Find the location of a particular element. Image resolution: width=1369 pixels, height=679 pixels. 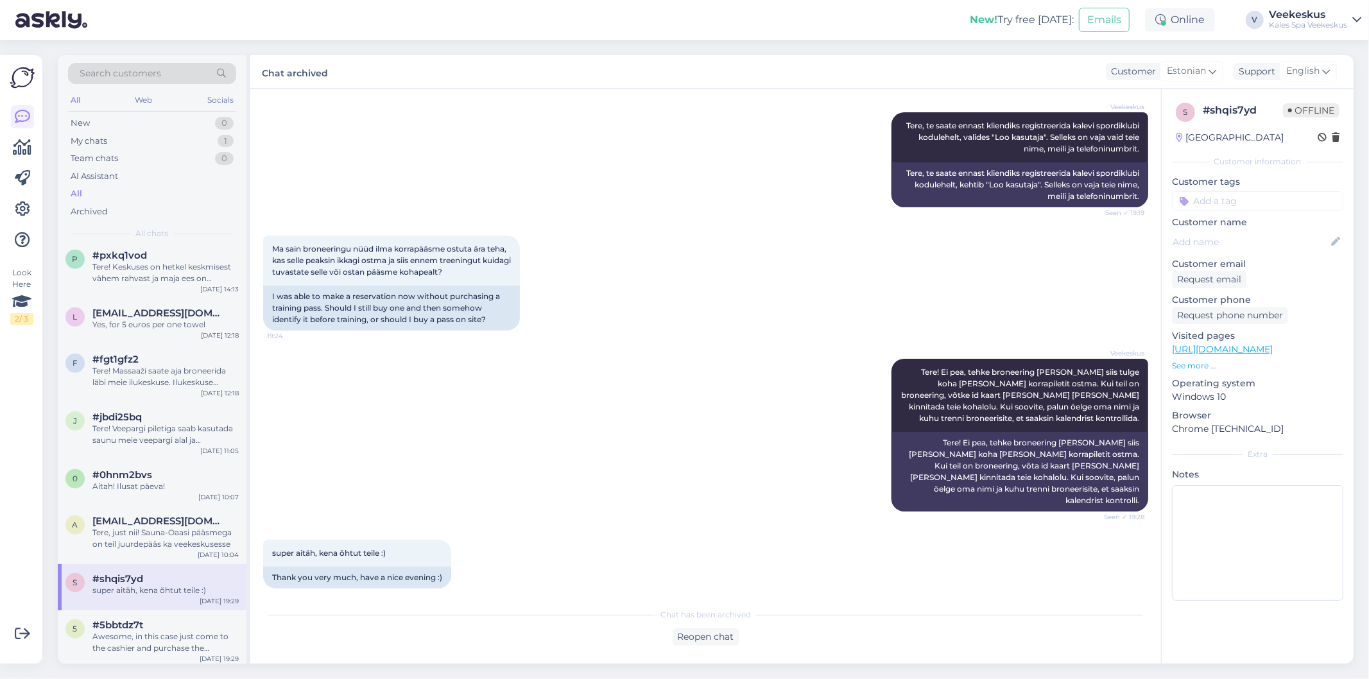

span: p is located at coordinates (75, 259).